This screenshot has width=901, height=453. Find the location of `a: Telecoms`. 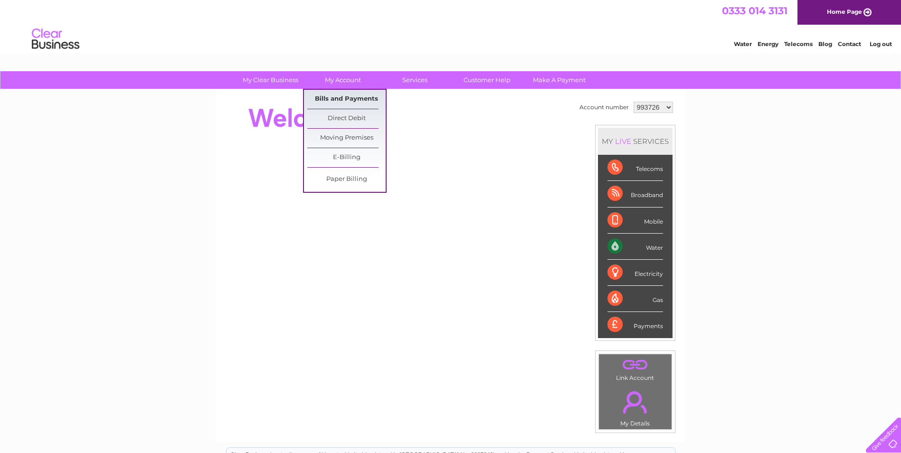

a: Telecoms is located at coordinates (798, 44).